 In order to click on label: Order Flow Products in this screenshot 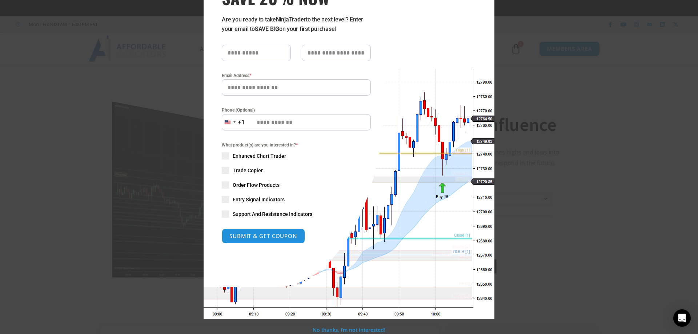, I will do `click(296, 185)`.